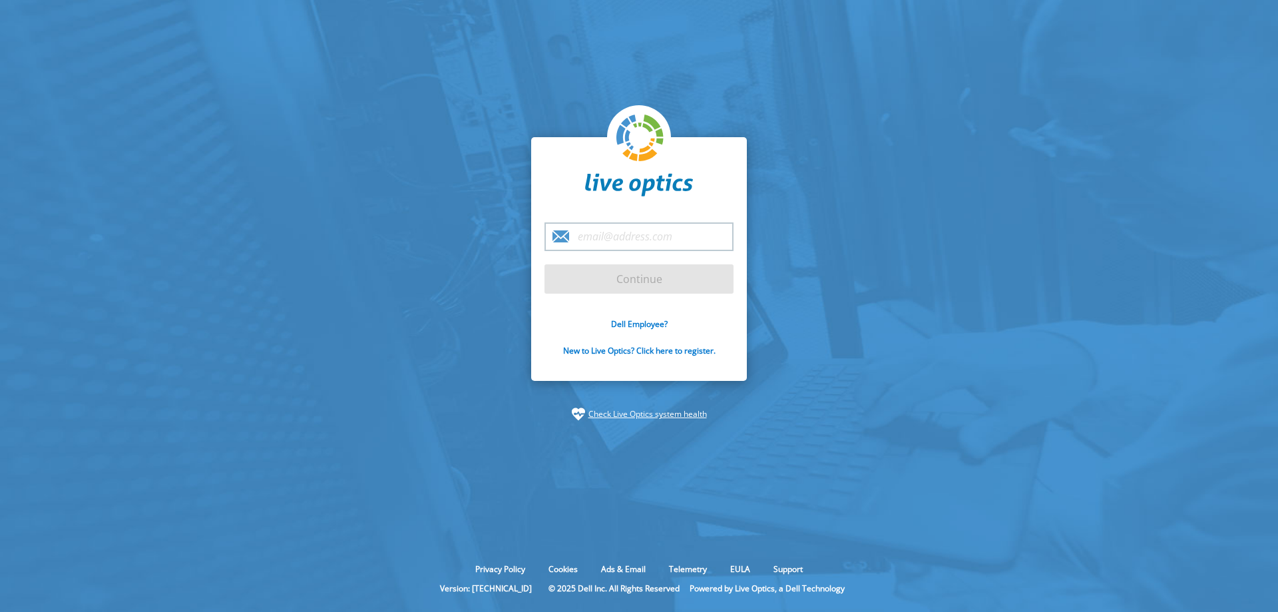 This screenshot has width=1278, height=612. Describe the element at coordinates (639, 350) in the screenshot. I see `a: New to Live Optics? Click here to register.` at that location.